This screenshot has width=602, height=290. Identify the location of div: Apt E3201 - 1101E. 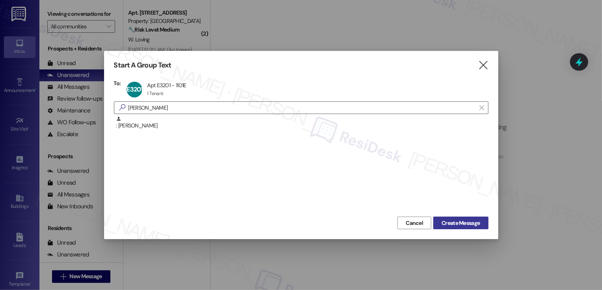
(166, 85).